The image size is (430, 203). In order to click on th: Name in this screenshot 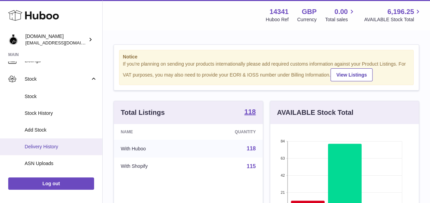, I will do `click(154, 132)`.